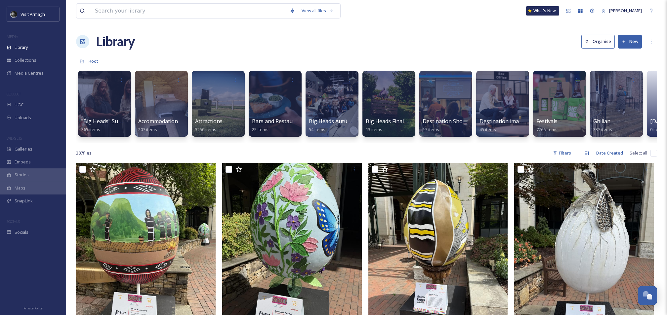 This screenshot has width=667, height=315. I want to click on a: View all files, so click(317, 11).